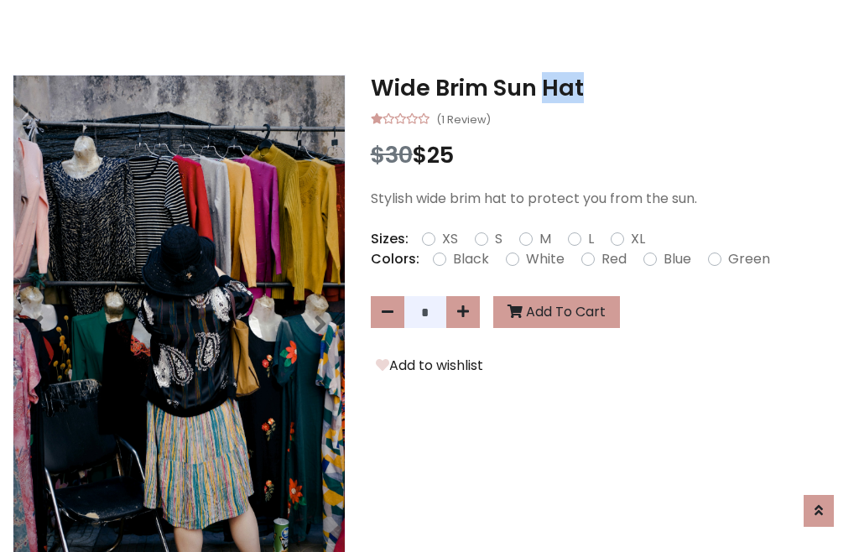 This screenshot has height=552, width=859. I want to click on label: M, so click(545, 239).